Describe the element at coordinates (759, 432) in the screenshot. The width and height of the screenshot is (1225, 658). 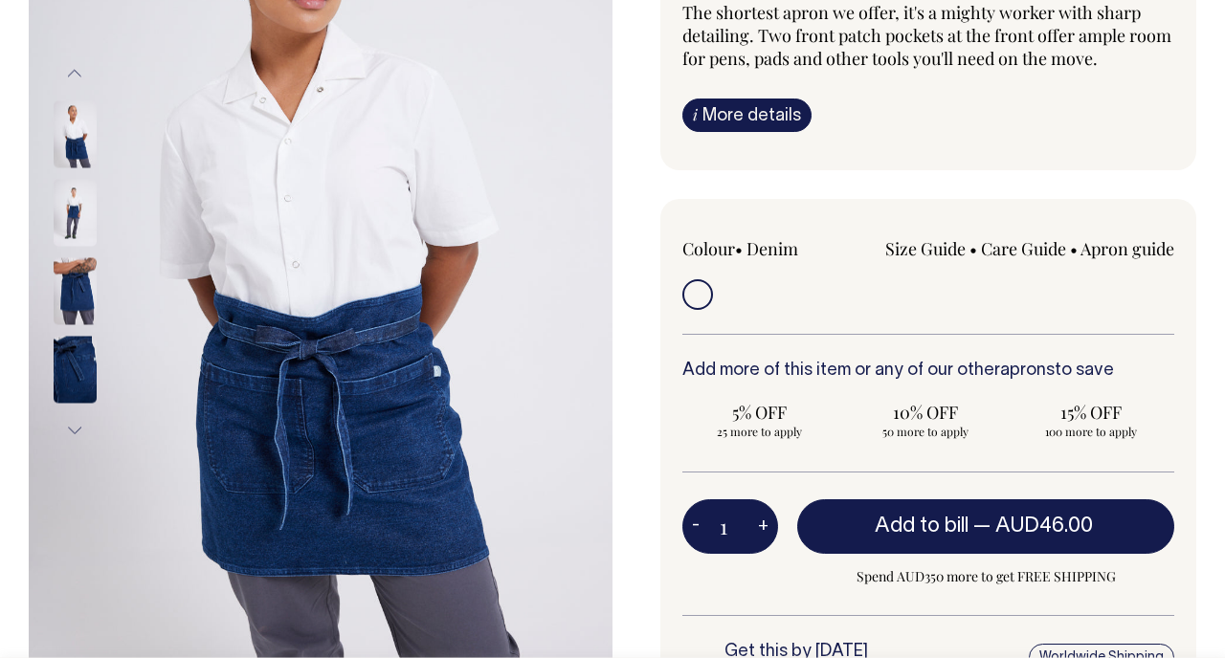
I see `span: 25 more to apply` at that location.